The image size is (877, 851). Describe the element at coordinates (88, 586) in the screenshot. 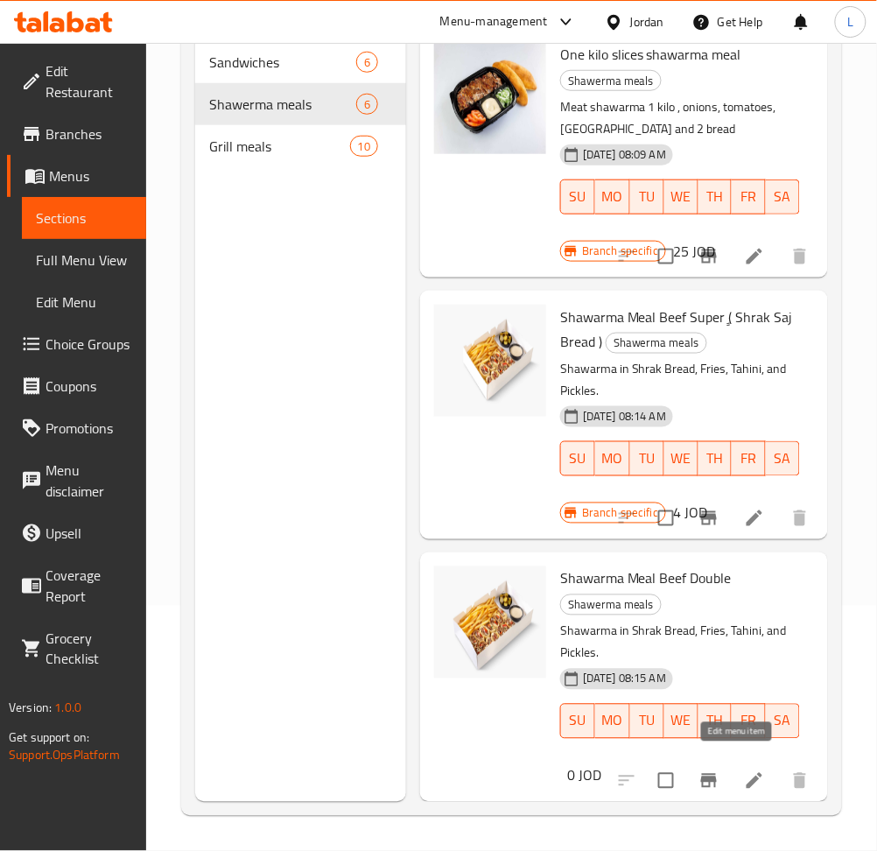

I see `span: Coverage Report` at that location.